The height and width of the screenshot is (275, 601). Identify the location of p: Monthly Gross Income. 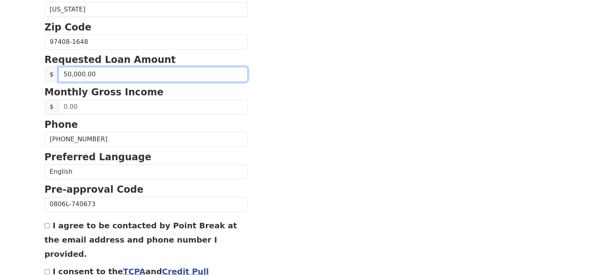
(146, 92).